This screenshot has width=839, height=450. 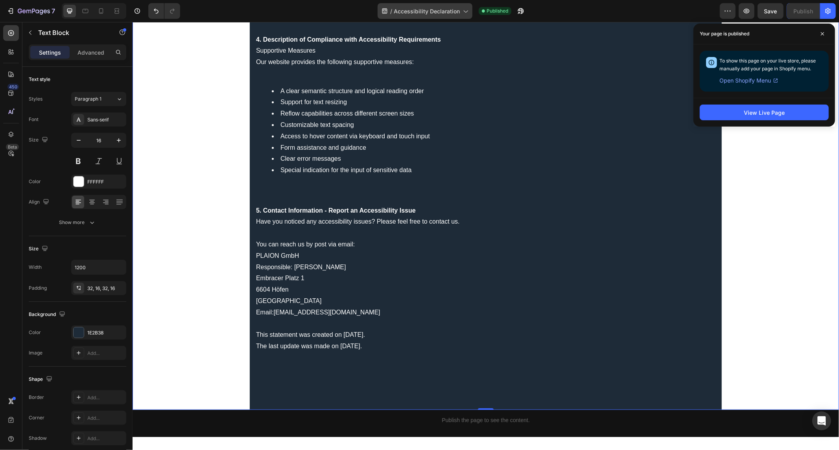 I want to click on button: Show more, so click(x=77, y=223).